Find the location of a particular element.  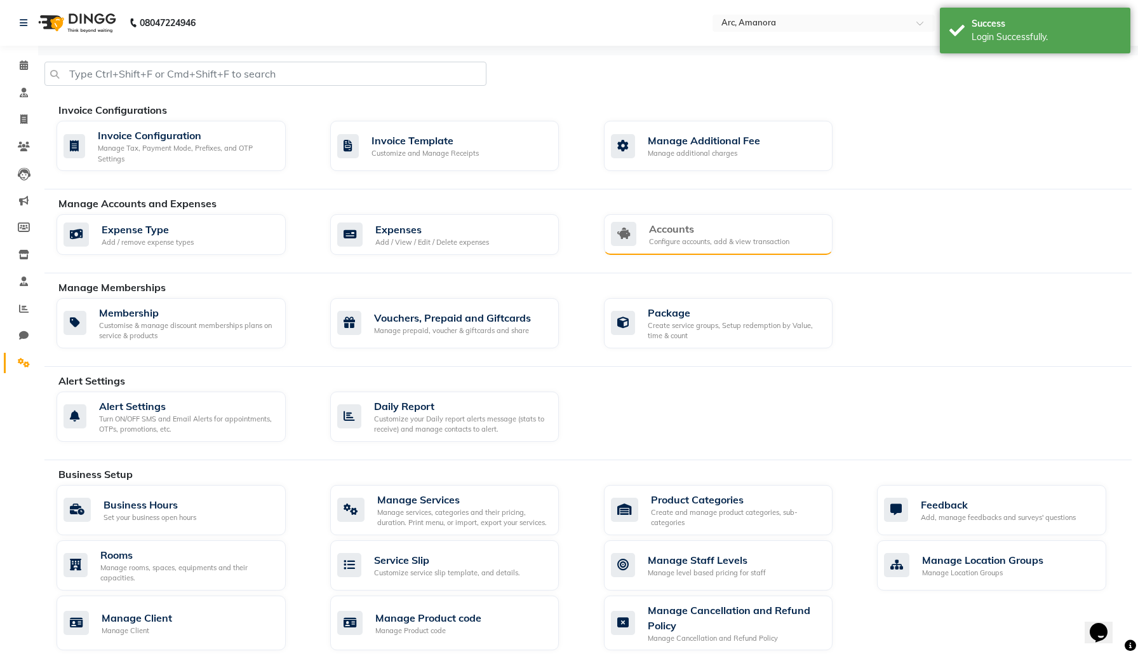

div: Manage prepaid, voucher & giftcards and share is located at coordinates (452, 330).